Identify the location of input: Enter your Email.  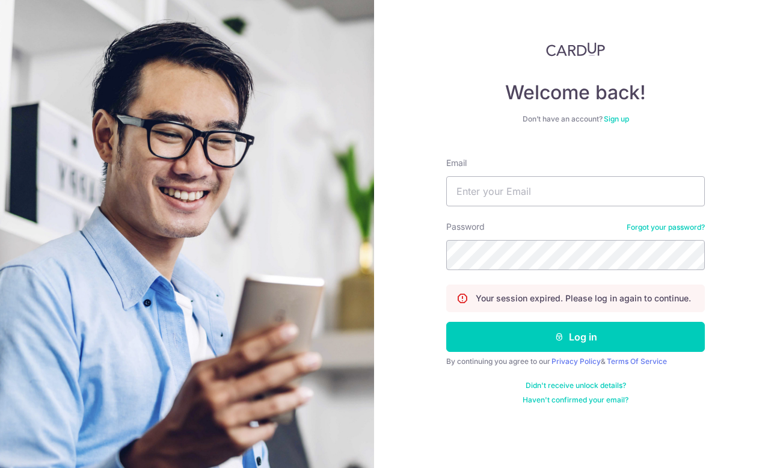
(576, 191).